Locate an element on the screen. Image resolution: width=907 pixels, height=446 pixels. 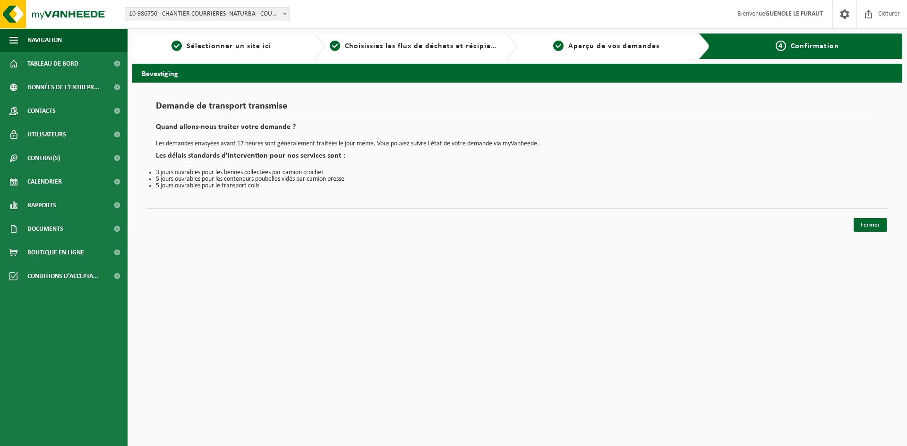
li: 5 jours ouvrables pour le transport colis is located at coordinates (517, 186).